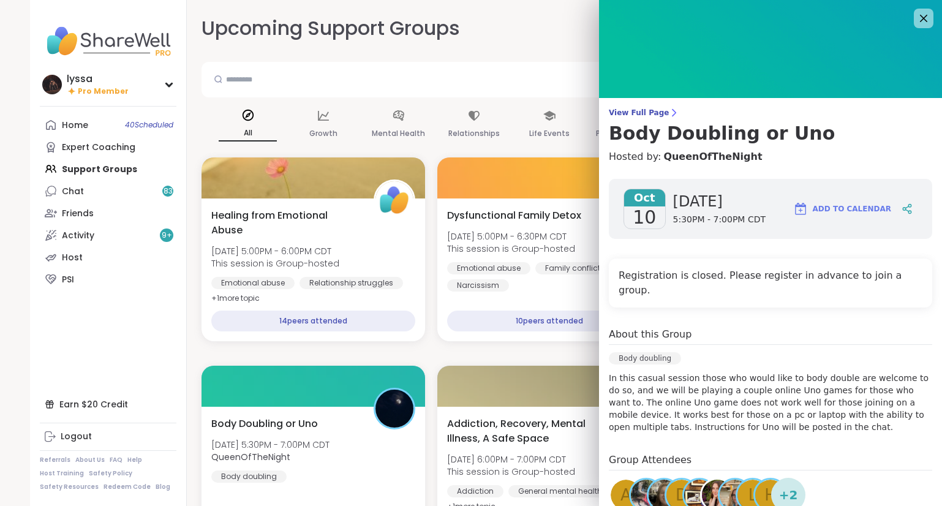  Describe the element at coordinates (108, 147) in the screenshot. I see `a: Expert Coaching` at that location.